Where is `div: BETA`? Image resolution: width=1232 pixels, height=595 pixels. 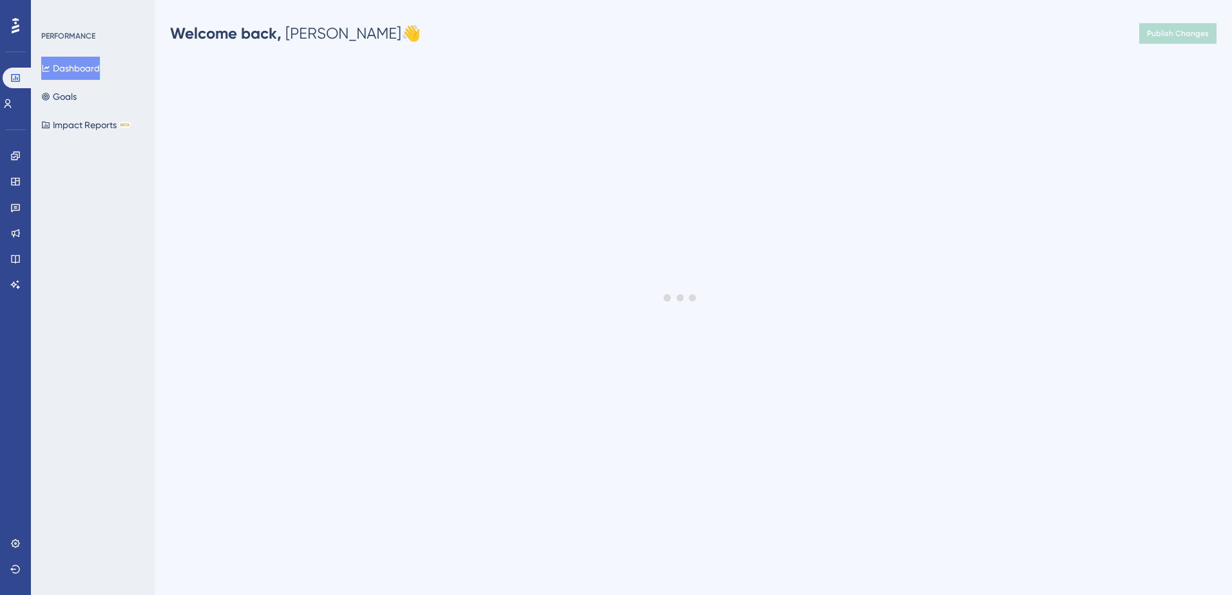
div: BETA is located at coordinates (125, 125).